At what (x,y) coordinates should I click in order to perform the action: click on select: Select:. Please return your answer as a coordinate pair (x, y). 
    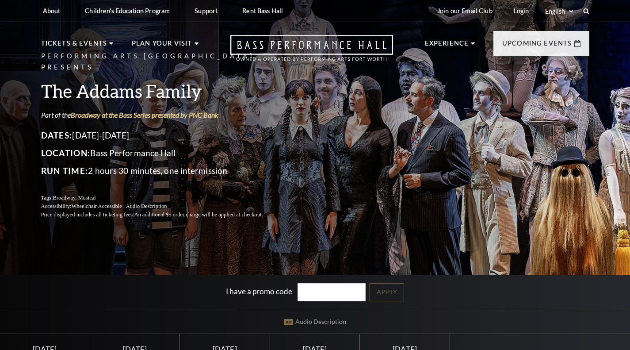
    Looking at the image, I should click on (559, 11).